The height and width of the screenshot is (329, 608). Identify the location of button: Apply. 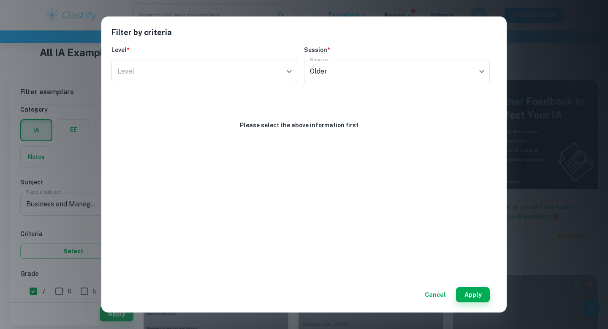
(473, 294).